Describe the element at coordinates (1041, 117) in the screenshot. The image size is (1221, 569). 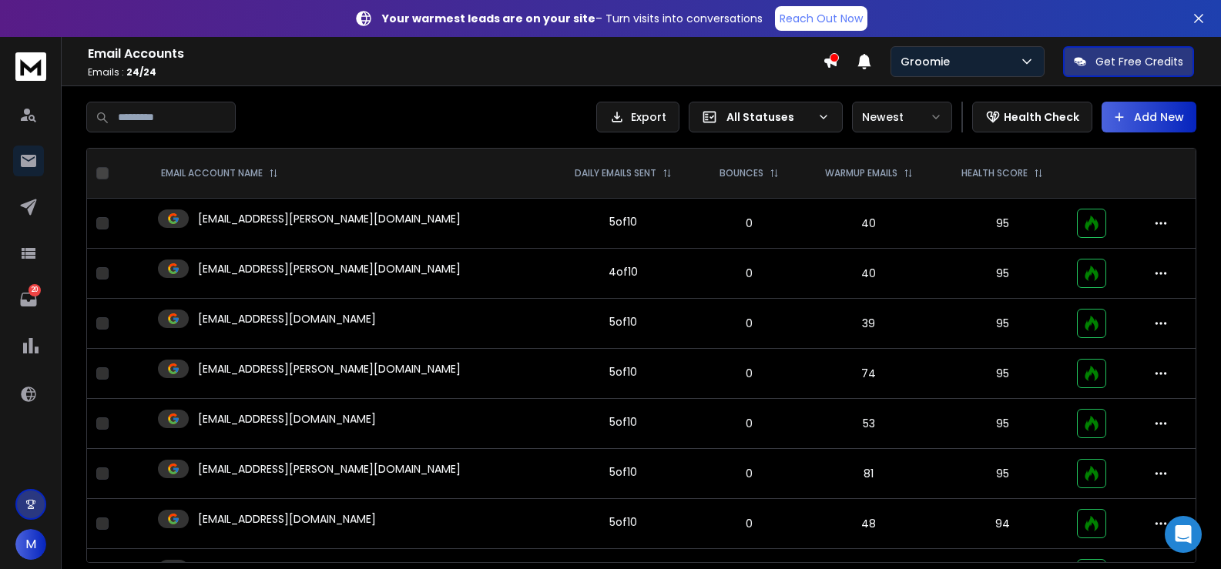
I see `p: Health Check` at that location.